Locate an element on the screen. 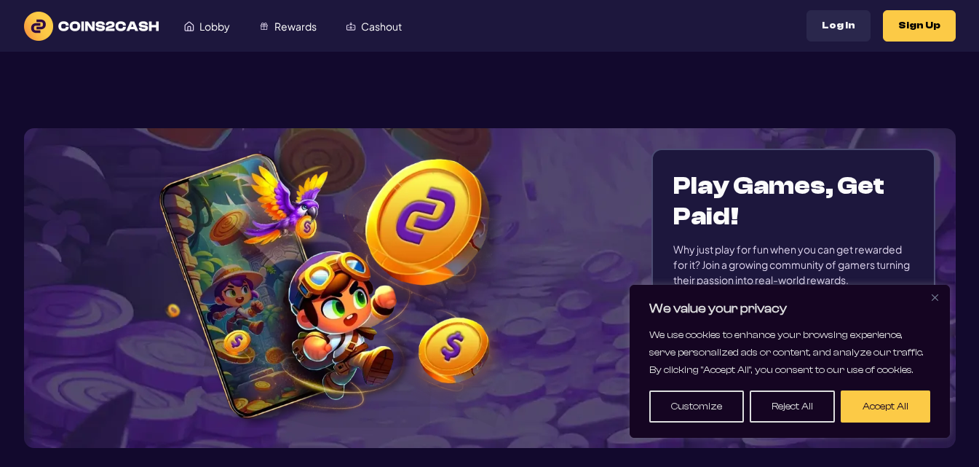  p: We use cookies to enhance your browsing experience, serve personalized ads or content, and analyz... is located at coordinates (790, 352).